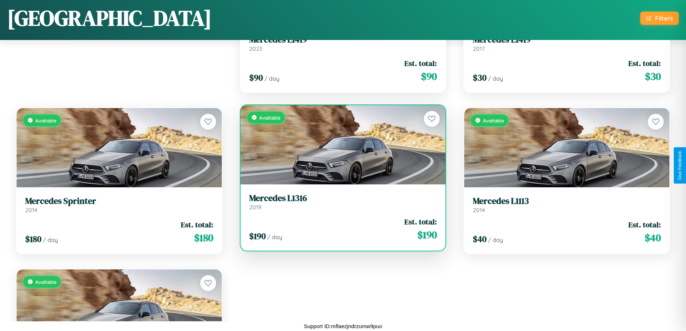 This screenshot has width=686, height=331. Describe the element at coordinates (567, 43) in the screenshot. I see `a: Mercedes L14192017` at that location.